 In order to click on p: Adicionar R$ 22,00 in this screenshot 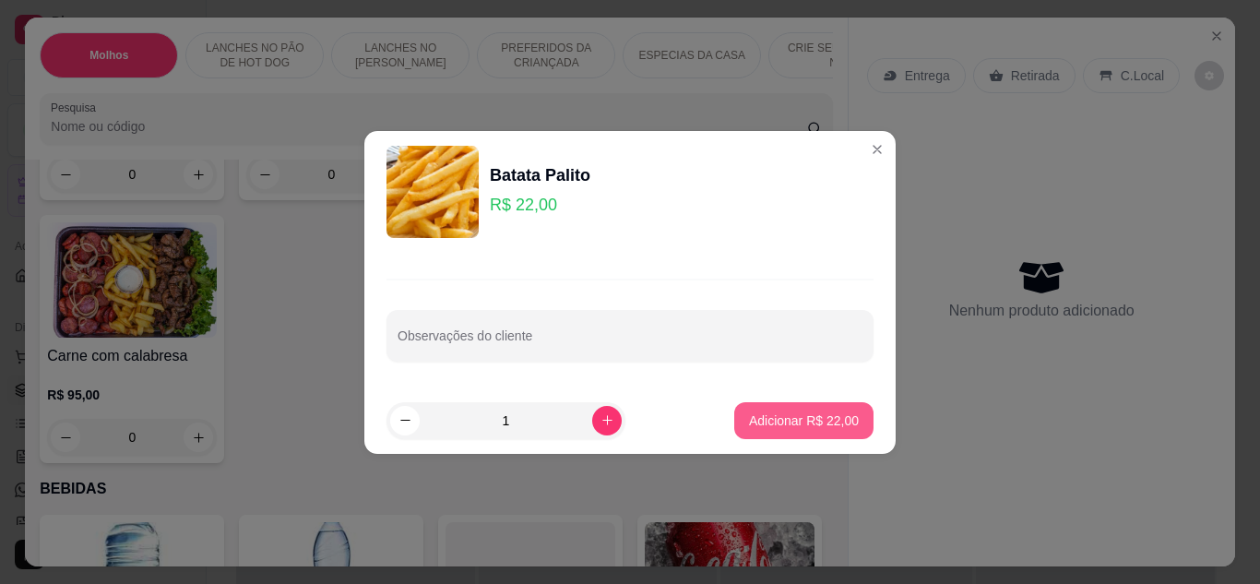, I will do `click(803, 421)`.